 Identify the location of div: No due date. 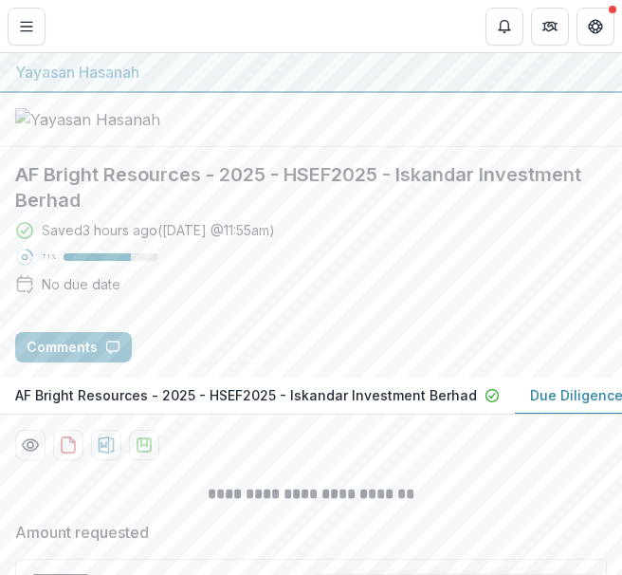
(81, 284).